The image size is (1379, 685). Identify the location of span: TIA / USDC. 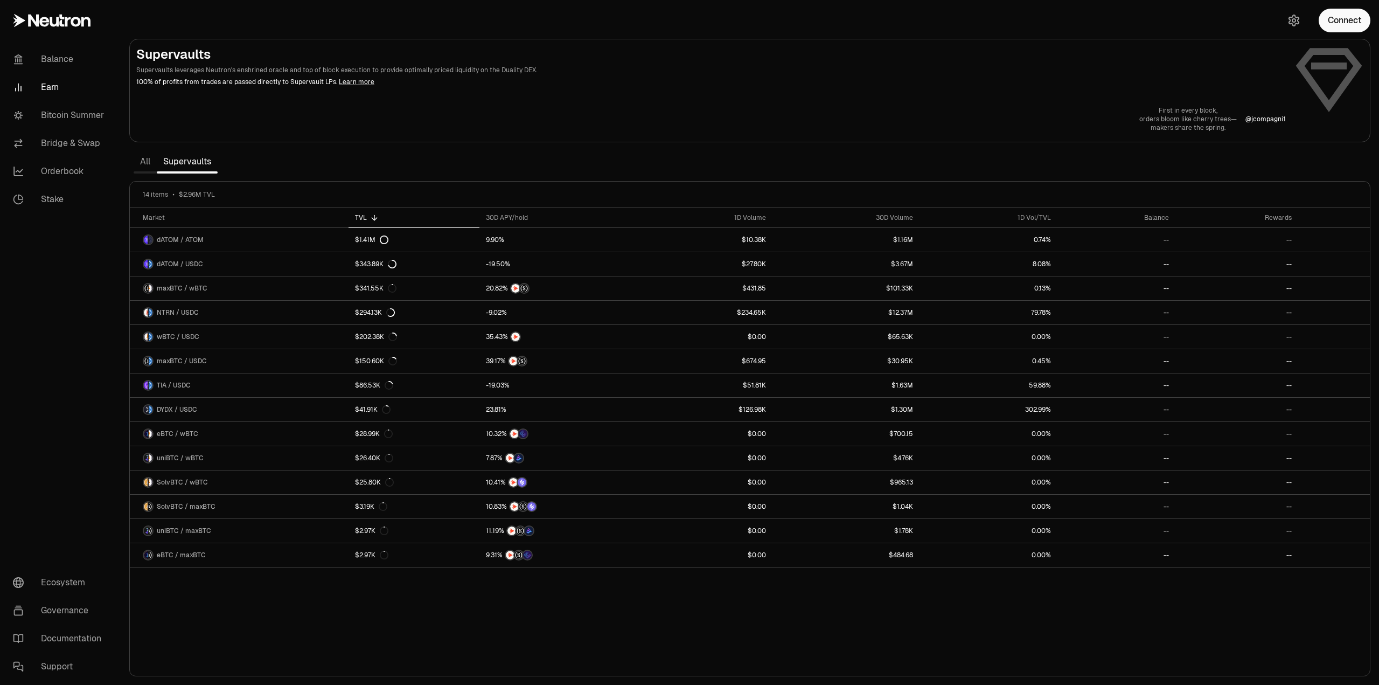
(173, 385).